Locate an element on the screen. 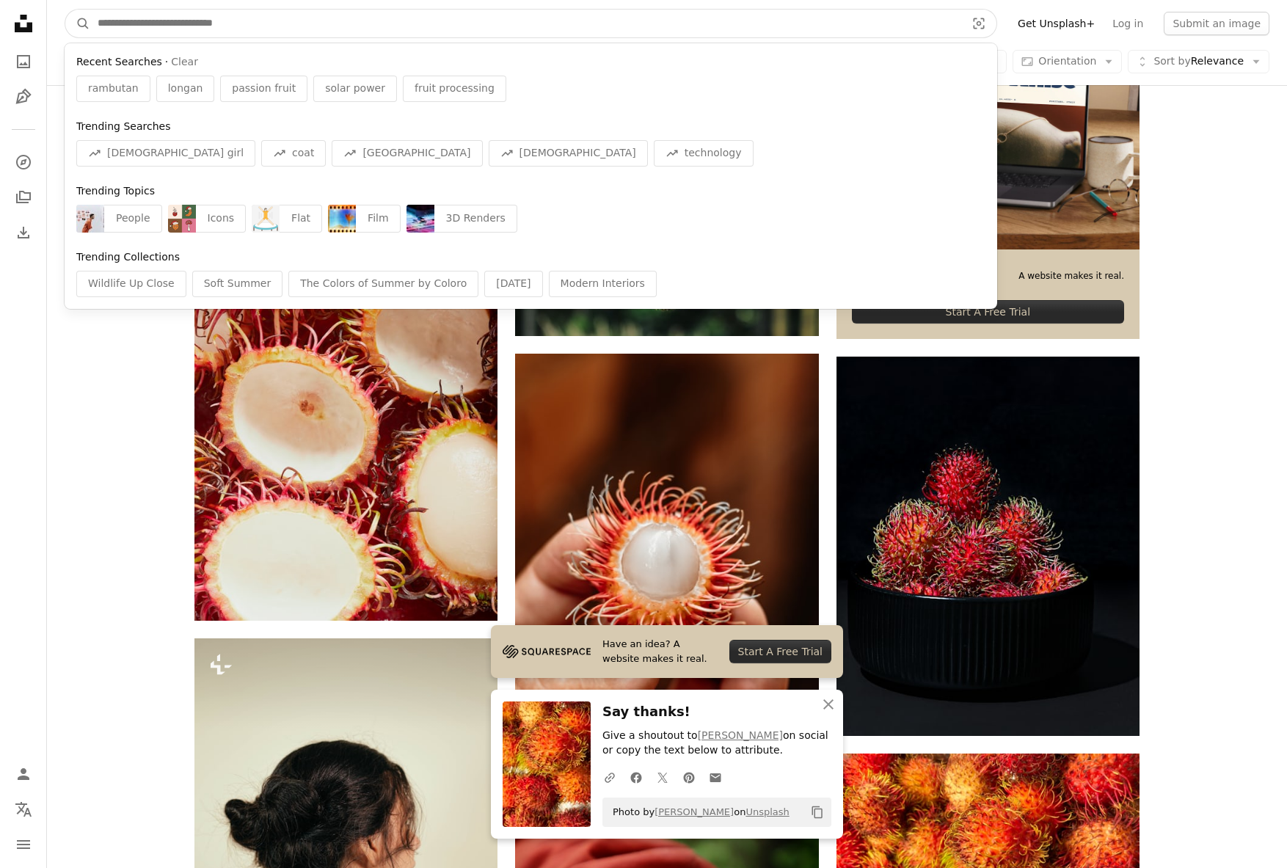  a: Home — Unsplash is located at coordinates (23, 25).